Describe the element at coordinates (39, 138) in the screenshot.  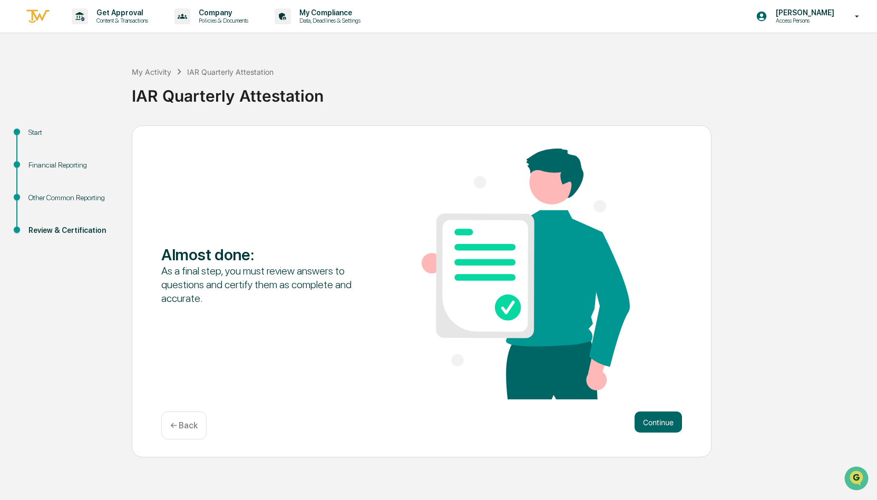
I see `a: 🖐️Preclearance` at that location.